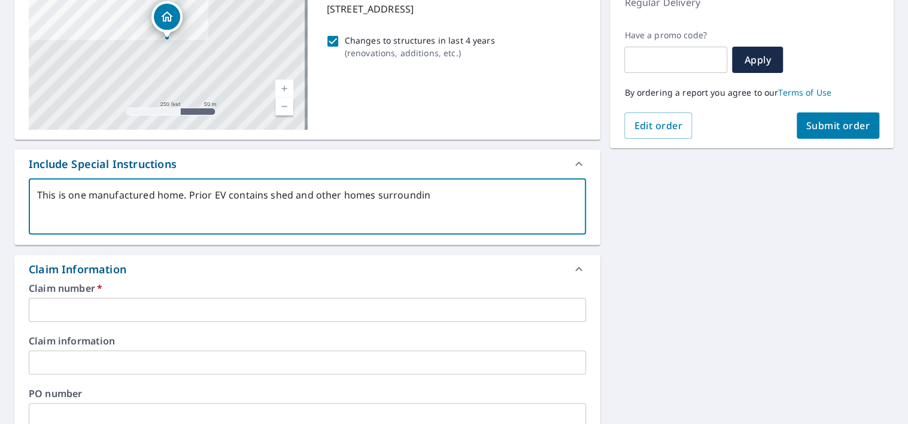  What do you see at coordinates (307, 289) in the screenshot?
I see `label: Claim number` at bounding box center [307, 289].